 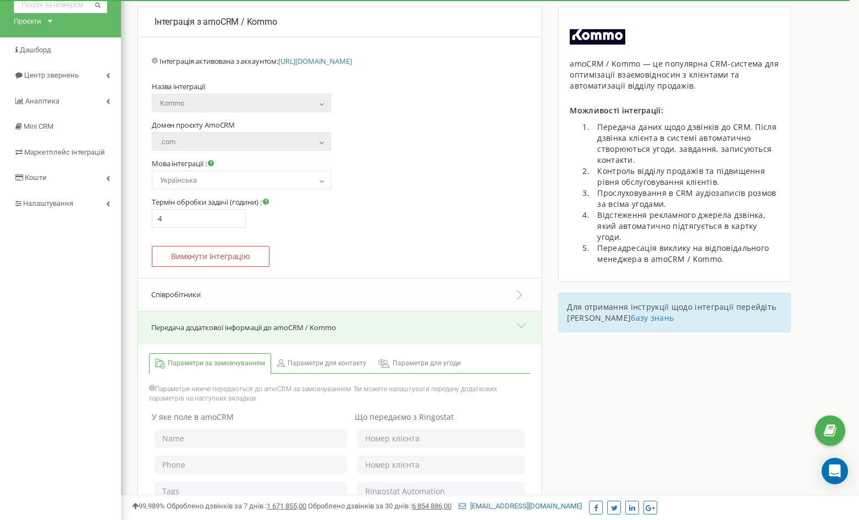 I want to click on li: Переадресація виклику на відповідального менеджера в amoCRM / Kommo., so click(x=686, y=254).